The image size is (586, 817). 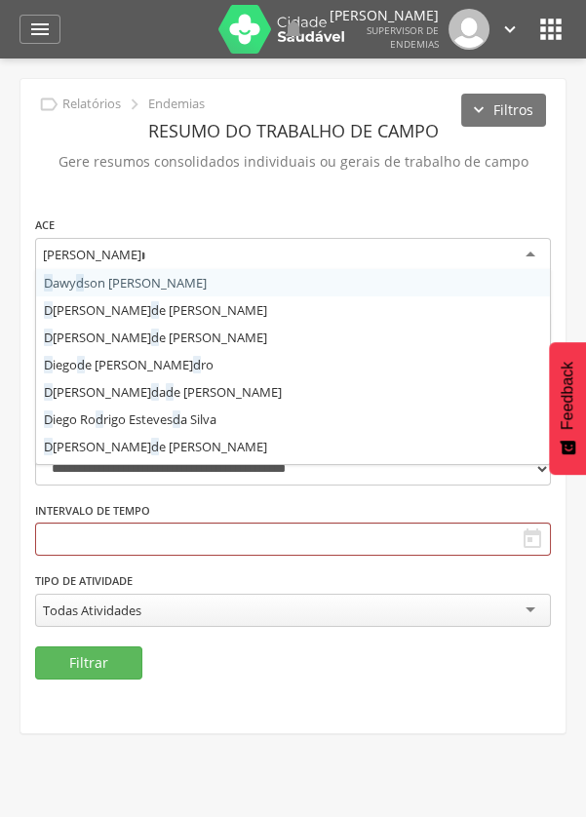 What do you see at coordinates (93, 511) in the screenshot?
I see `label: Intervalo de Tempo` at bounding box center [93, 511].